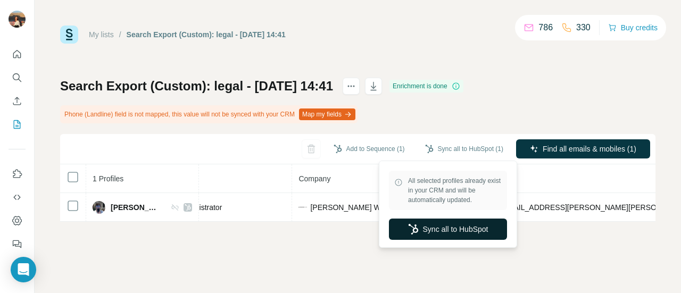  What do you see at coordinates (327, 114) in the screenshot?
I see `button: Map my fields` at bounding box center [327, 114].